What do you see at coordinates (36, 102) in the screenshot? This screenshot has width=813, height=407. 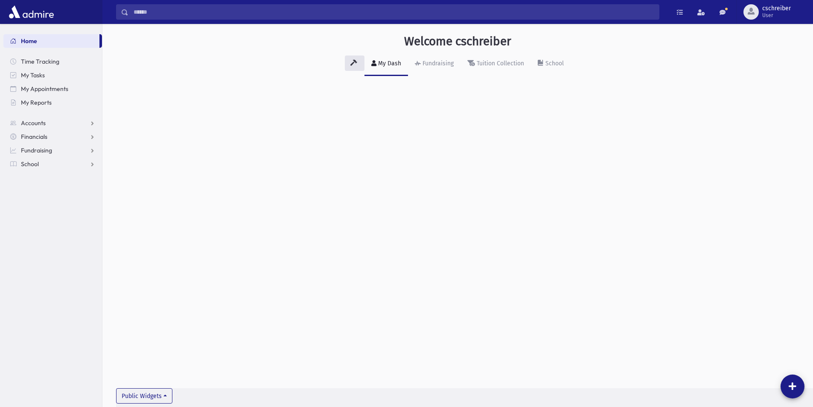 I see `span: My Reports` at bounding box center [36, 102].